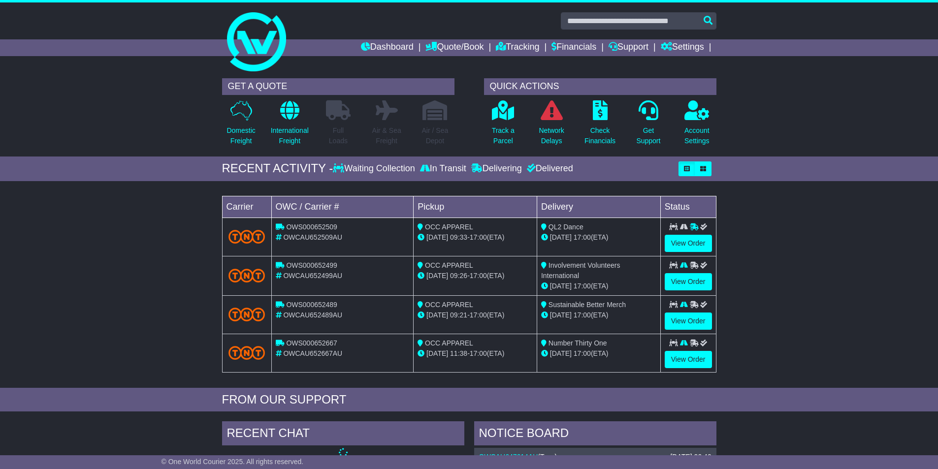 This screenshot has width=938, height=469. Describe the element at coordinates (386, 136) in the screenshot. I see `p: Air & Sea Freight` at that location.